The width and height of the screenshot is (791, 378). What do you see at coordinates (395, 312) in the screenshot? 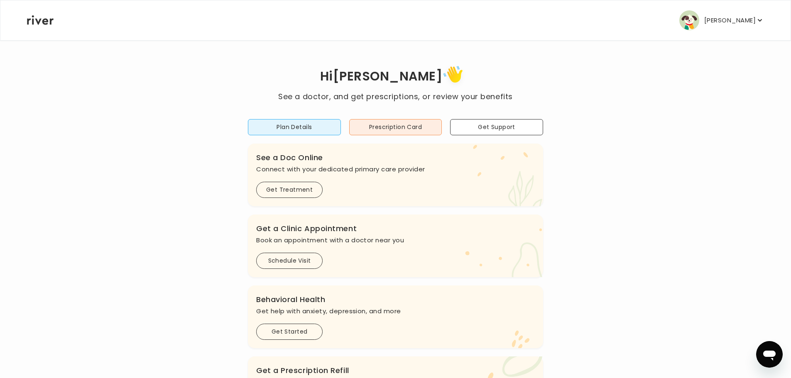
I see `p: Get help with anxiety, depression, and more` at bounding box center [395, 312].